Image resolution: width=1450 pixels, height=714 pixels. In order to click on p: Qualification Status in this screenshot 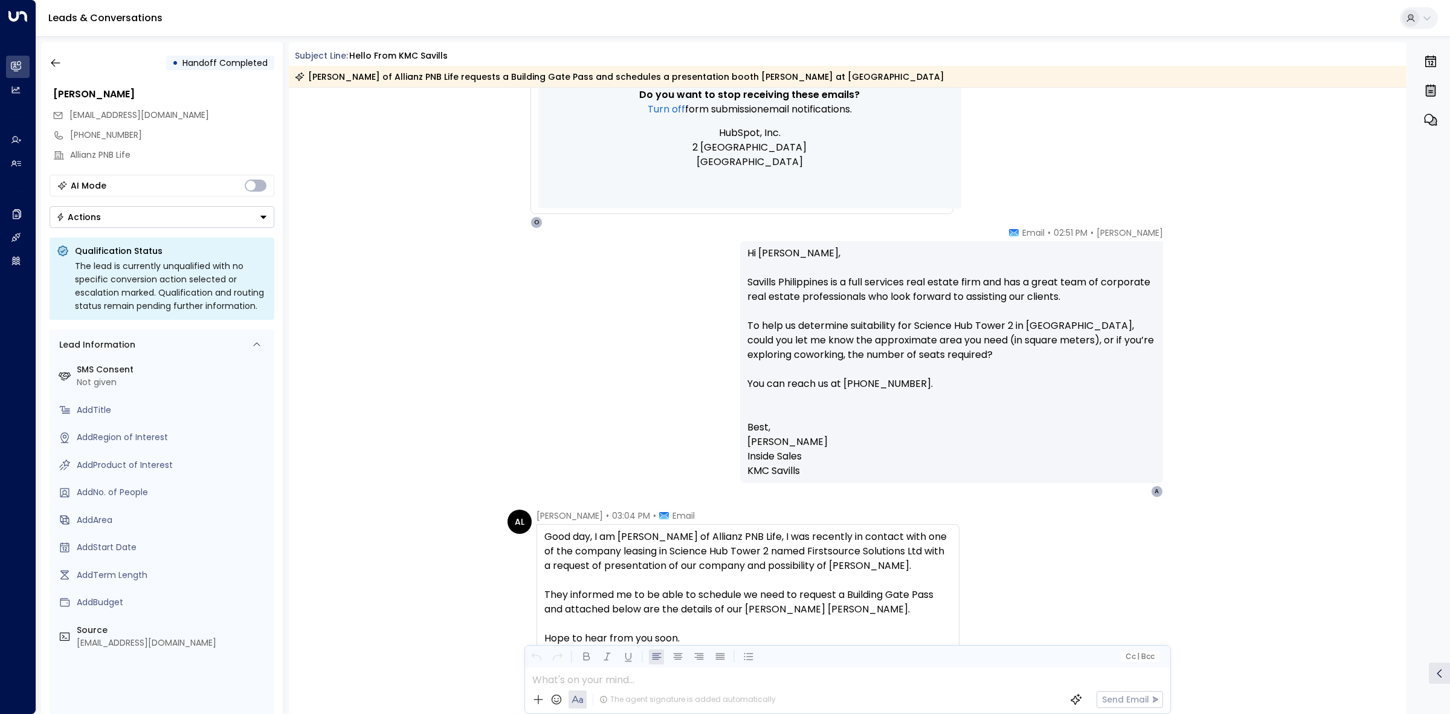, I will do `click(171, 251)`.